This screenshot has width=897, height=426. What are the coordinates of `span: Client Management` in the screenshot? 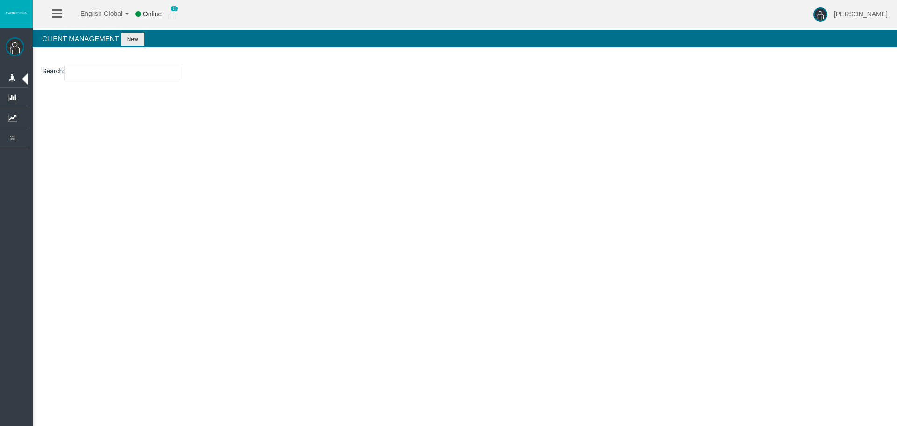 It's located at (80, 38).